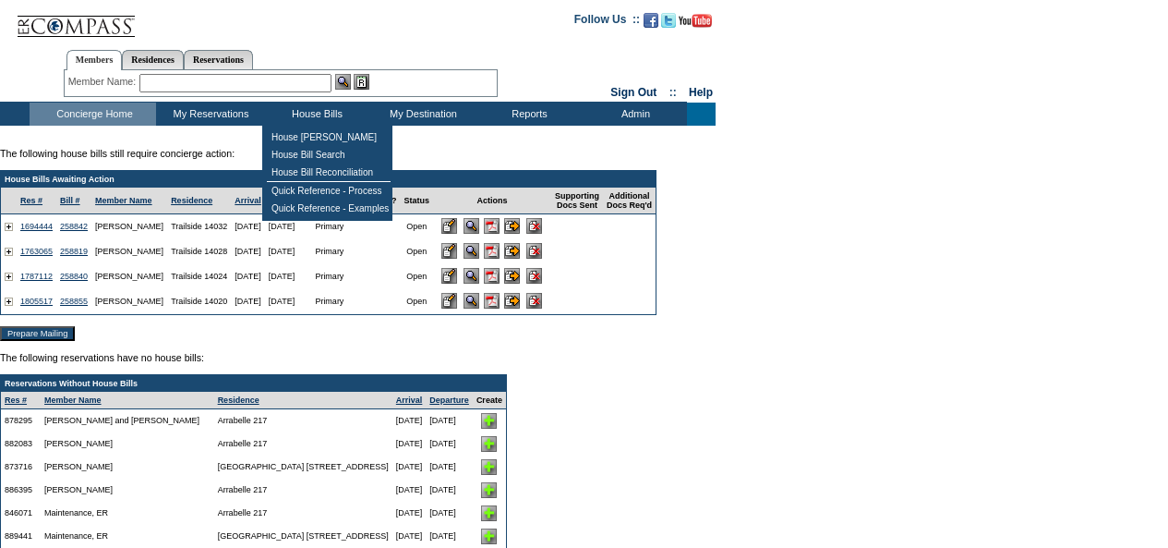 The height and width of the screenshot is (548, 1168). Describe the element at coordinates (577, 200) in the screenshot. I see `td: Supporting Docs Sent` at that location.